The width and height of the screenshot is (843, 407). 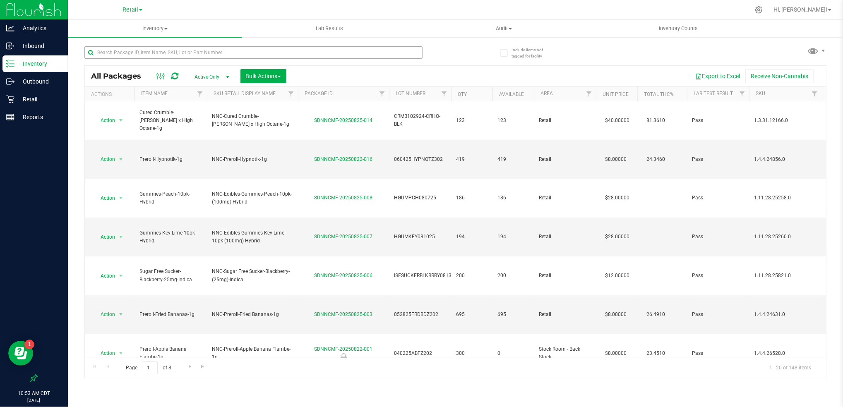 What do you see at coordinates (532, 53) in the screenshot?
I see `span: Include items not tagged for facility` at bounding box center [532, 53].